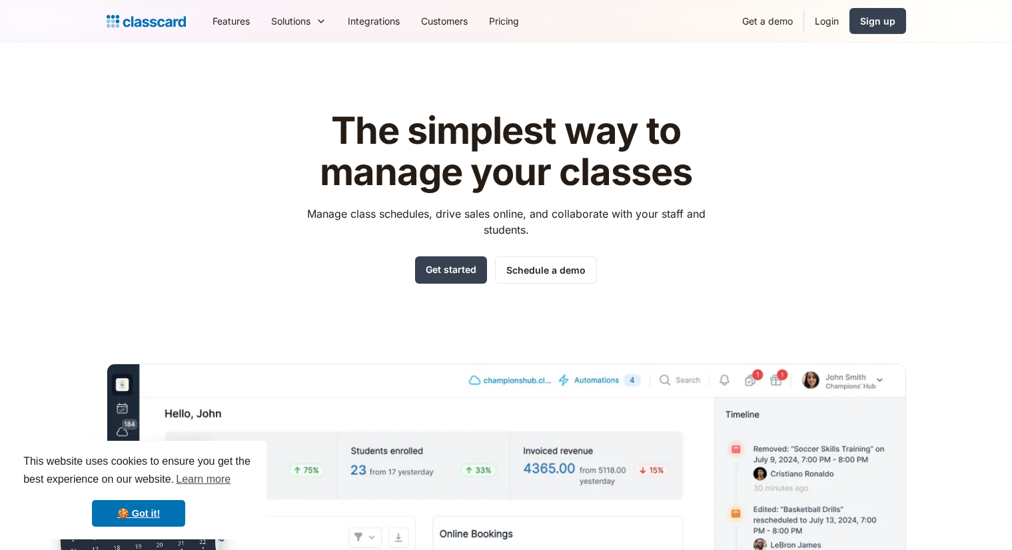 The image size is (1012, 550). Describe the element at coordinates (877, 21) in the screenshot. I see `div: Sign up` at that location.